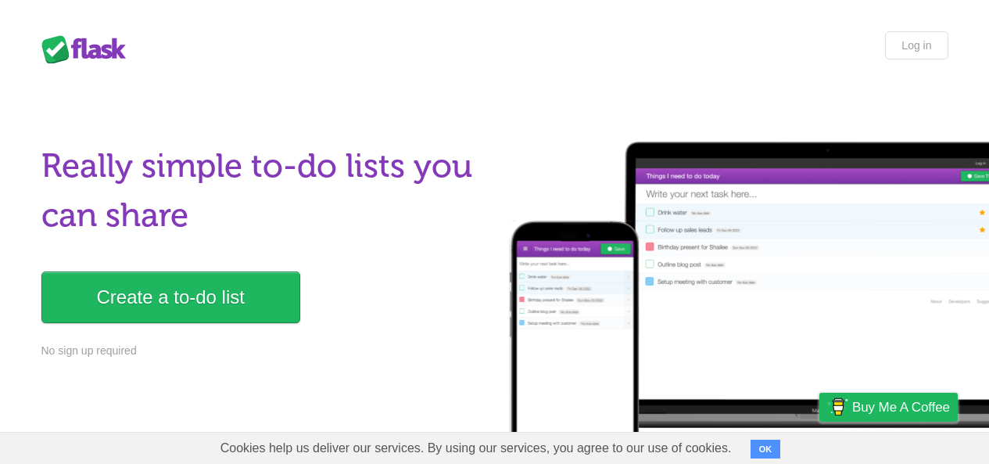 This screenshot has height=464, width=989. Describe the element at coordinates (264, 350) in the screenshot. I see `p: No sign up required` at that location.